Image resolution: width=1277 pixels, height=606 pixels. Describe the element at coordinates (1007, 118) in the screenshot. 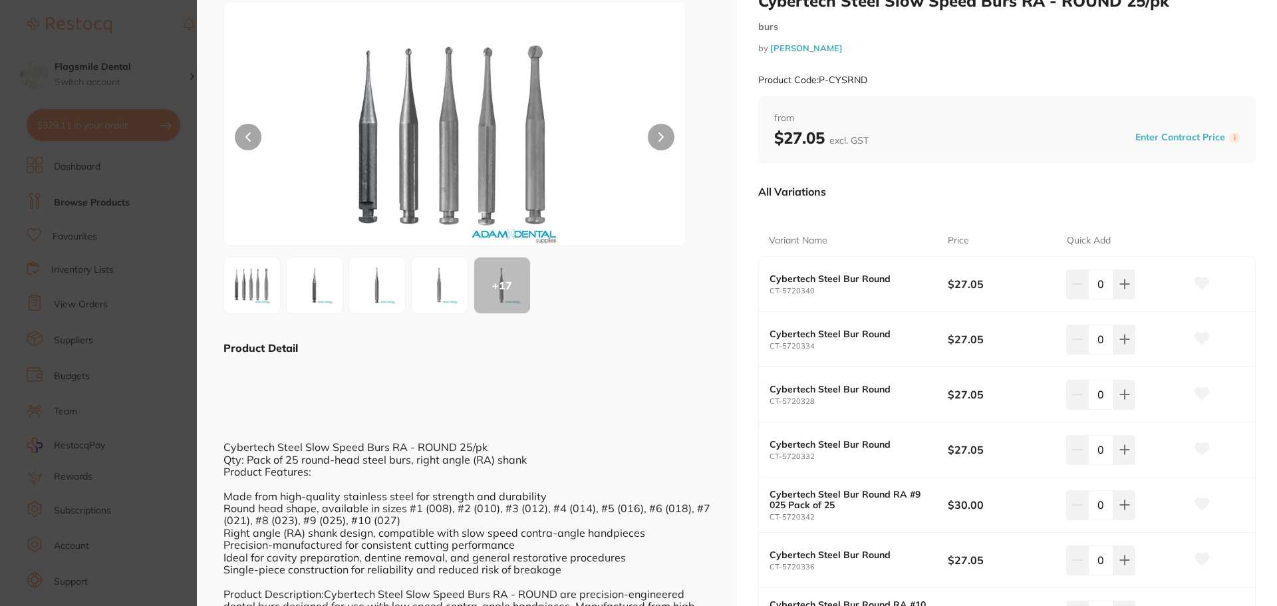

I see `span: from` at that location.